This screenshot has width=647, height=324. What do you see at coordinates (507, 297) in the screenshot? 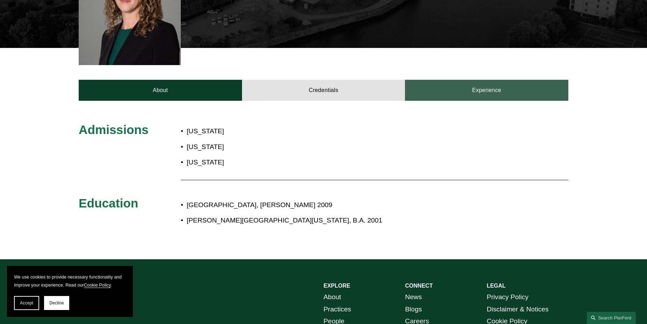
I see `a: Privacy Policy` at bounding box center [507, 297].